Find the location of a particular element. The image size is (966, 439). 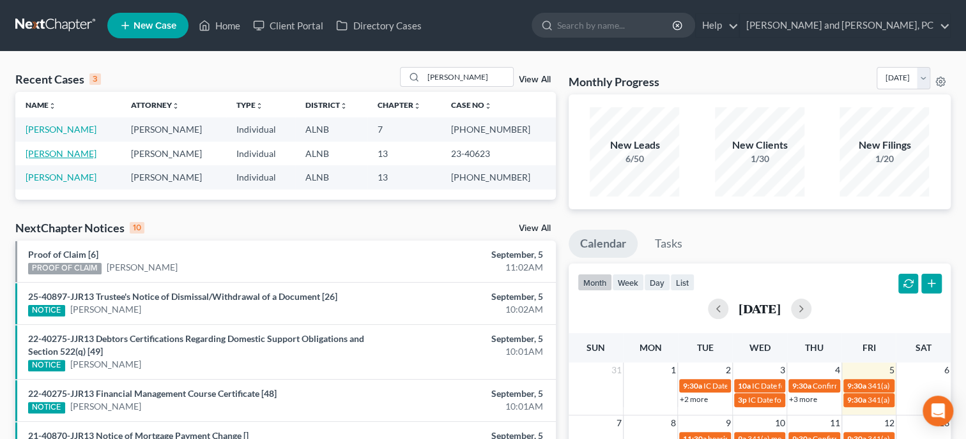

div: 10:02AM is located at coordinates (460, 310).